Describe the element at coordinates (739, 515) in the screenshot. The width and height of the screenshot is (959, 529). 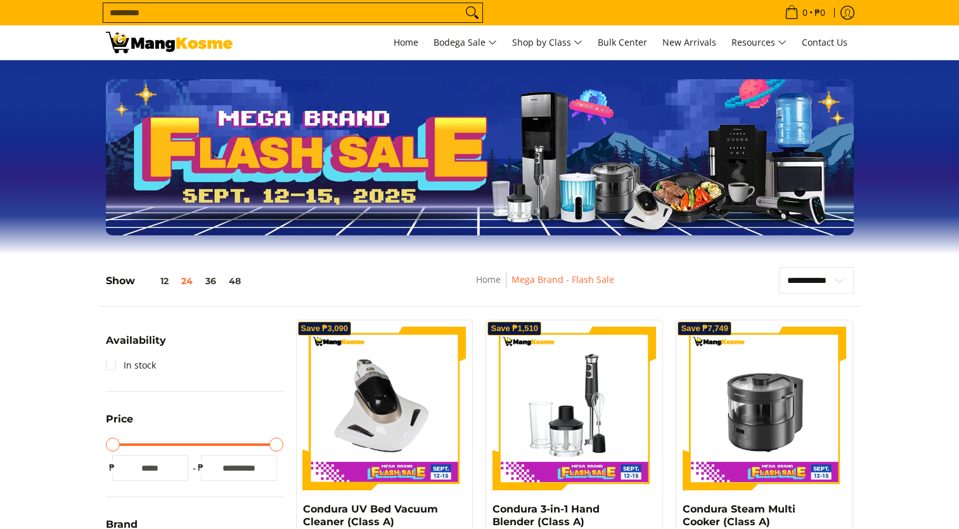
I see `a: Condura Steam Multi Cooker (Class A)` at that location.